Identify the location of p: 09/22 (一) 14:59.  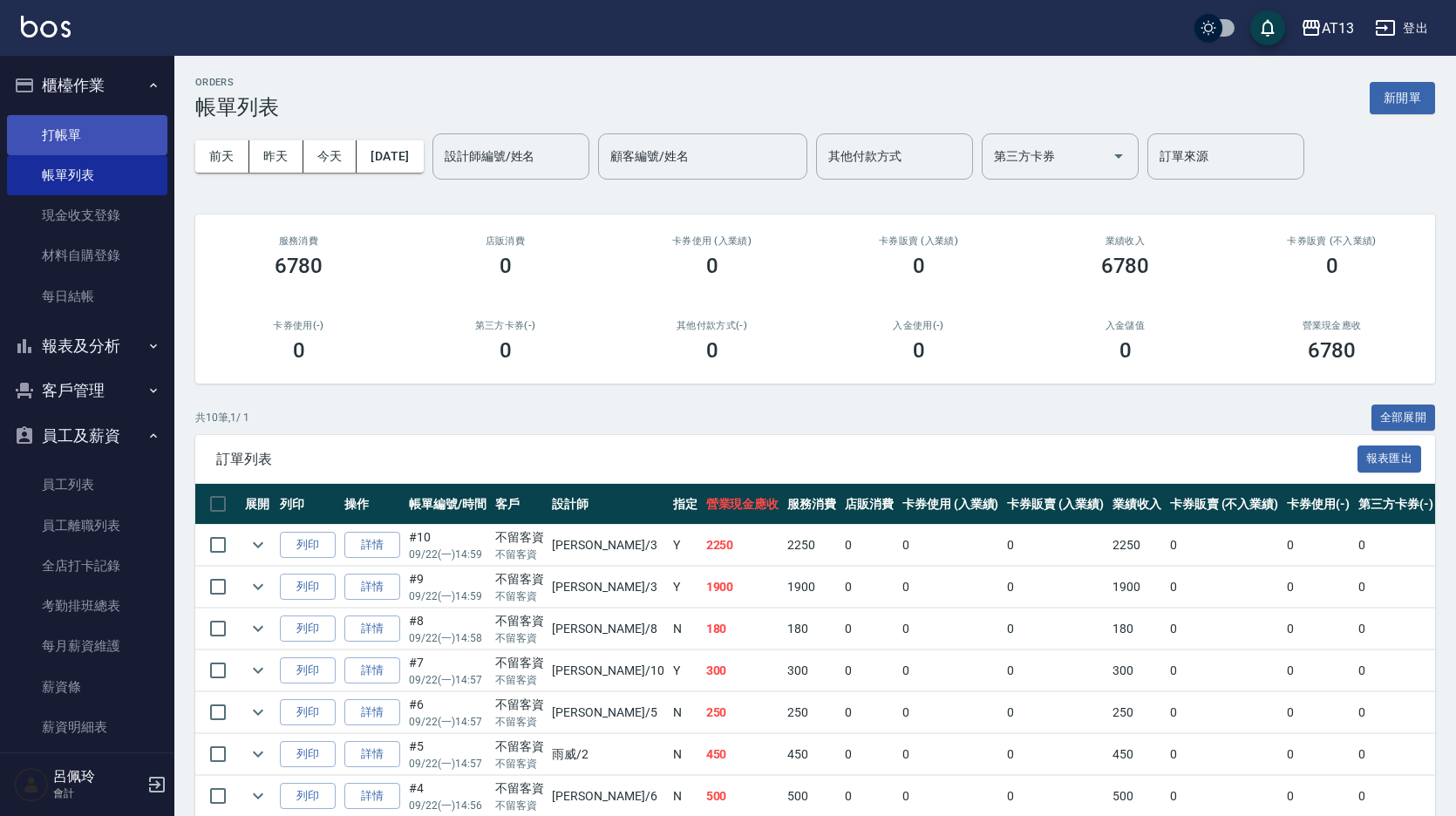
(447, 555).